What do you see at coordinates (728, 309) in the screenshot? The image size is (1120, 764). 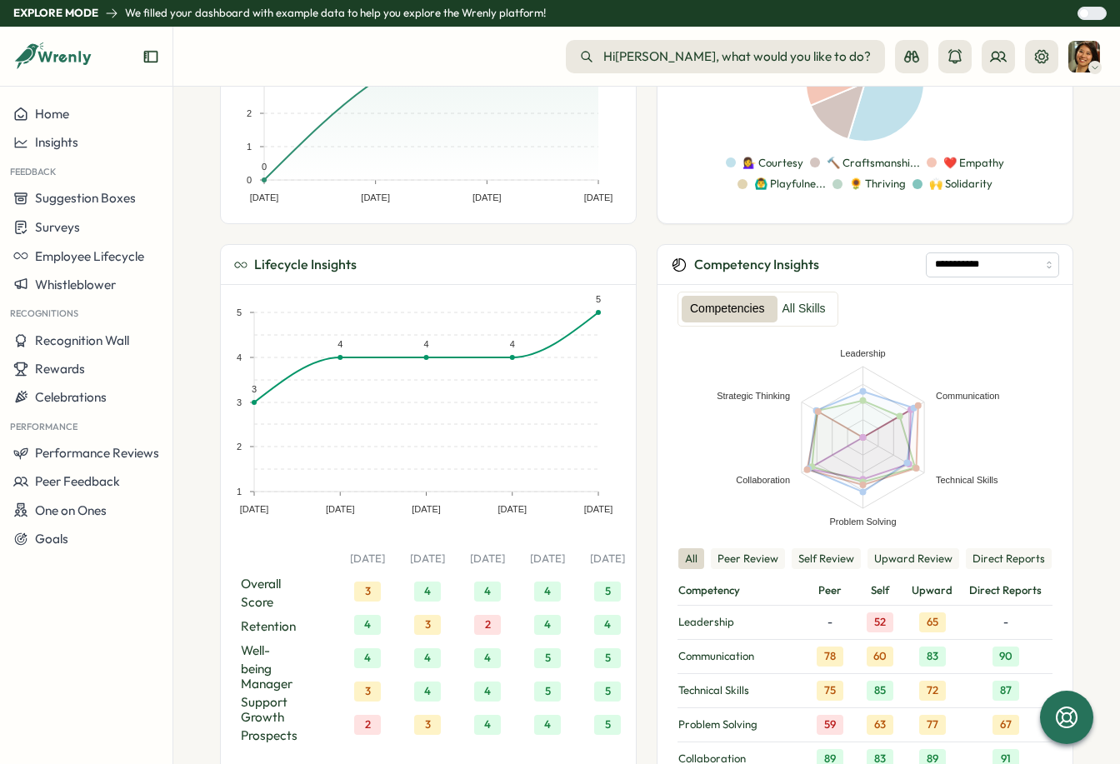 I see `label: Competencies` at bounding box center [728, 309].